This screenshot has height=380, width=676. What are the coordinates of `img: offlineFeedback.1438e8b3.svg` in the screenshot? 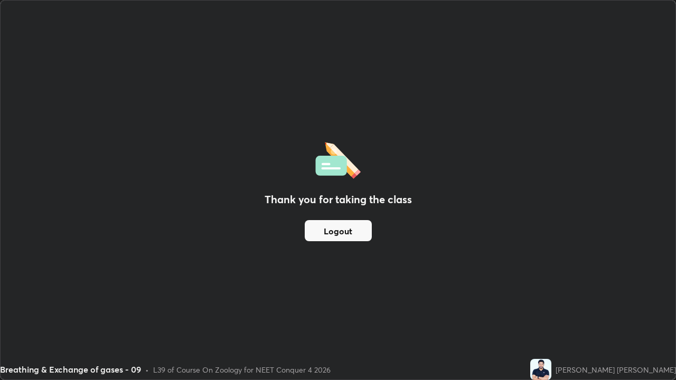 It's located at (338, 159).